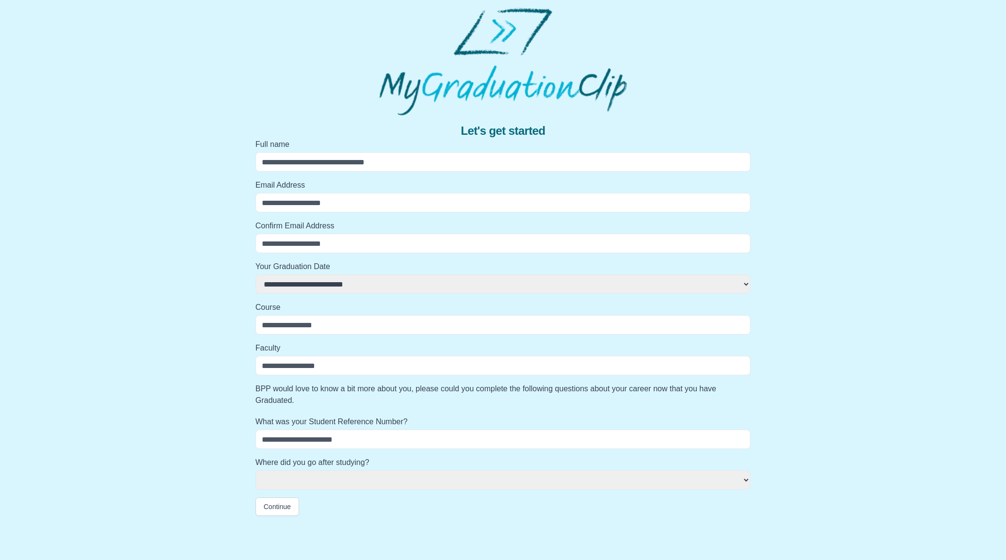 This screenshot has width=1006, height=560. What do you see at coordinates (503, 463) in the screenshot?
I see `label: Where did you go after studying?` at bounding box center [503, 463].